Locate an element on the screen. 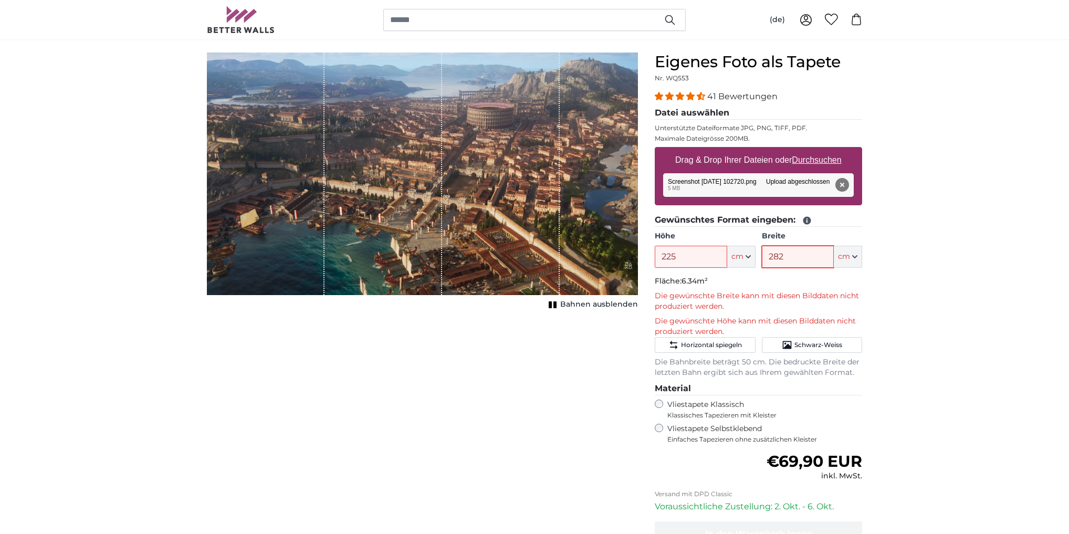 This screenshot has height=534, width=1069. span: Klassisches Tapezieren mit Kleister is located at coordinates (760, 415).